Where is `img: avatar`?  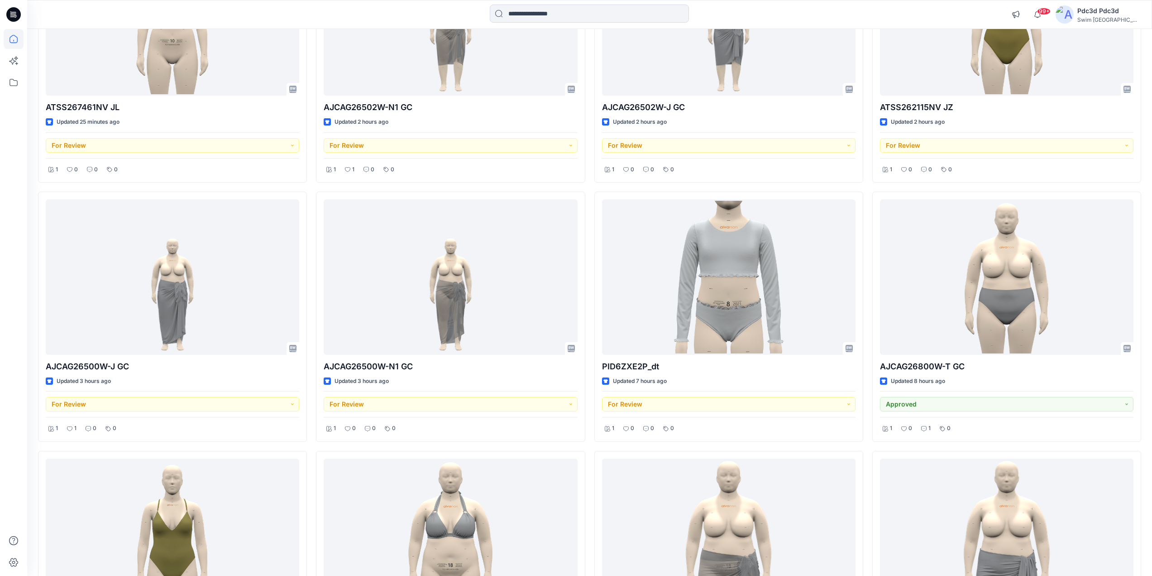
img: avatar is located at coordinates (1065, 14).